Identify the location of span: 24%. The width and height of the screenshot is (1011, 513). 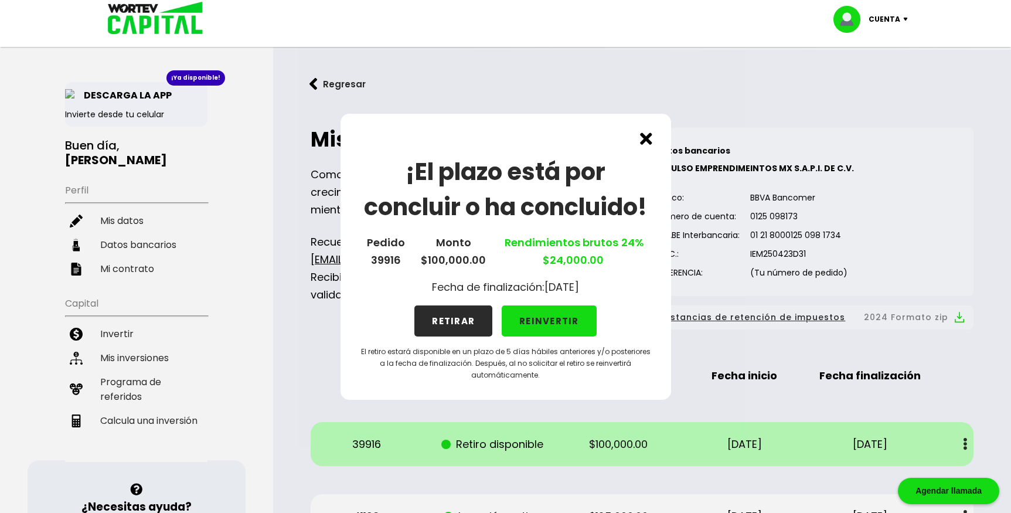
(631, 242).